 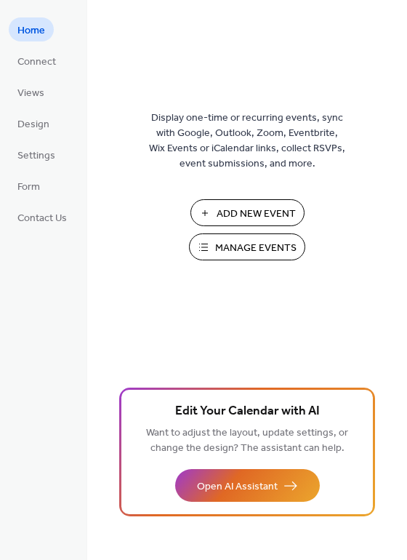 What do you see at coordinates (42, 217) in the screenshot?
I see `a: Contact Us` at bounding box center [42, 217].